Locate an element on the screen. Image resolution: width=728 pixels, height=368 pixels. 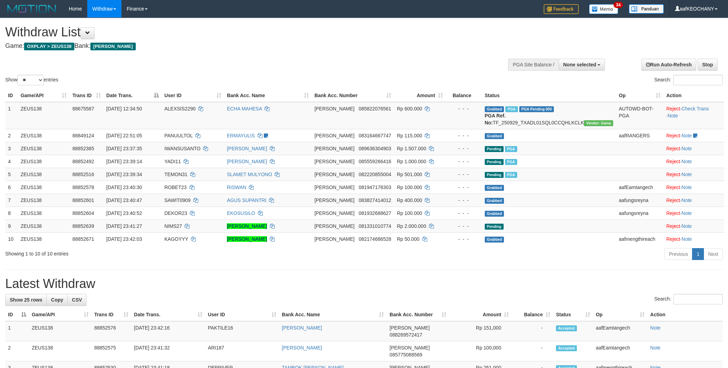
h4: Game: Bank: is located at coordinates (242, 46).